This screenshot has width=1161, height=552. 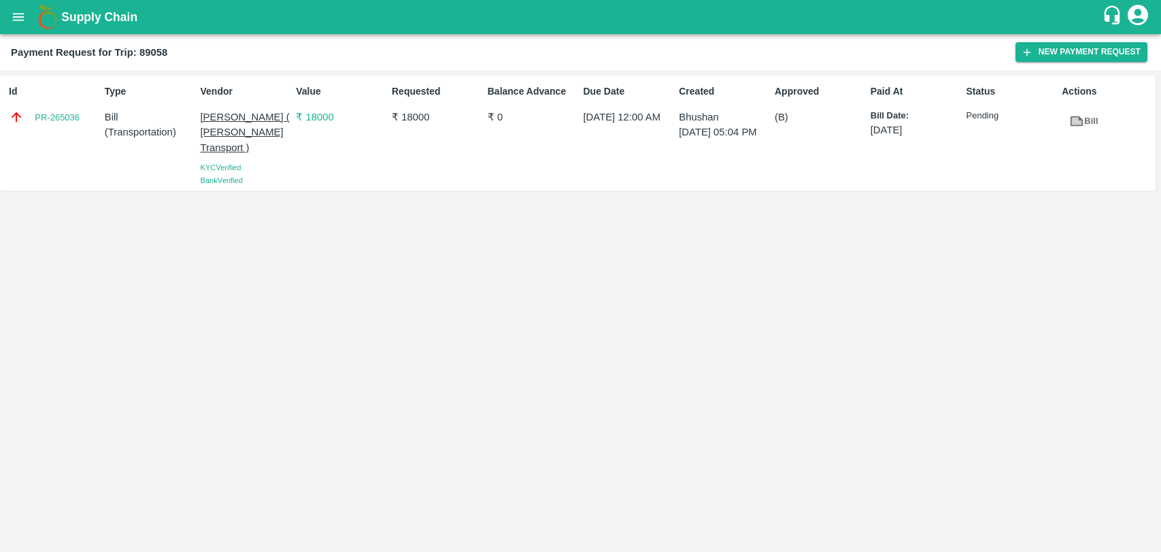 I want to click on p: Approved, so click(x=820, y=91).